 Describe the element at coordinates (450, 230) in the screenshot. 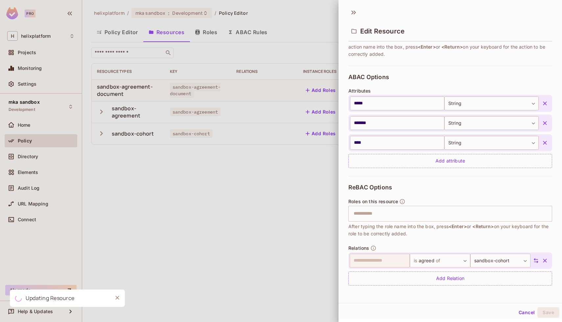

I see `span: After typing the role name into the box, press or on your keyboard for the role to be correctly a...` at that location.